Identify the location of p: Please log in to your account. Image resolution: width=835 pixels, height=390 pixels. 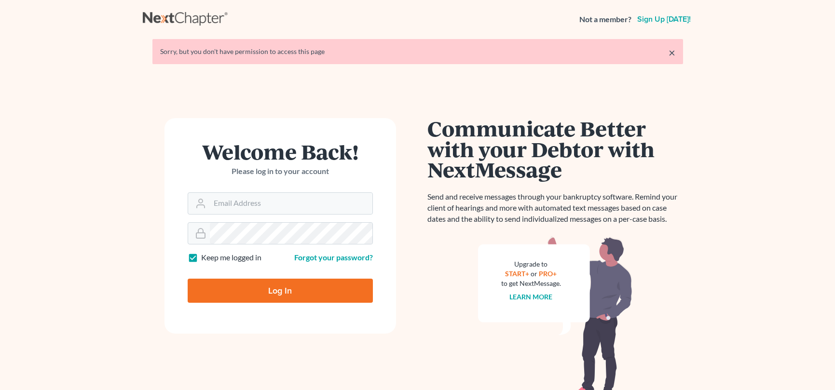
(280, 171).